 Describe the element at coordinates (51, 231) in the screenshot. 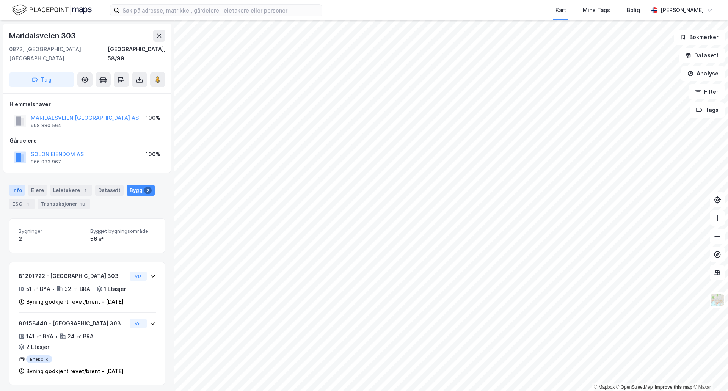

I see `span: Bygninger` at that location.